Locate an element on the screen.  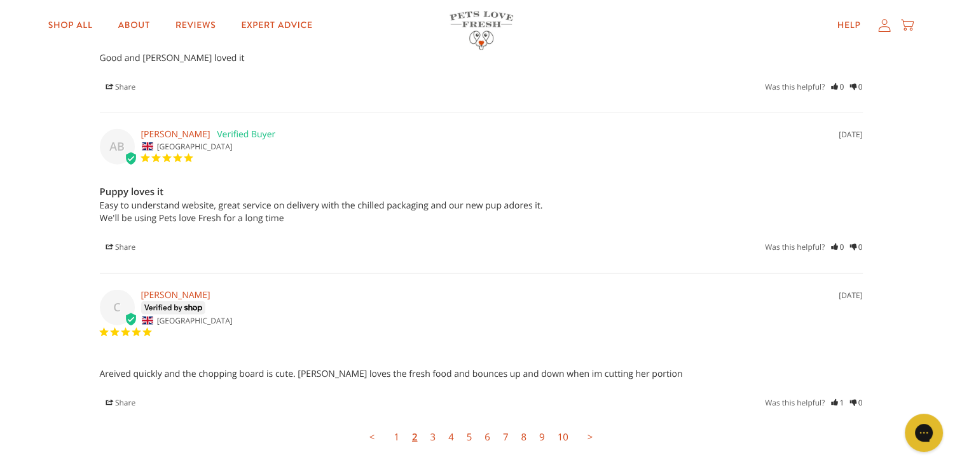
a: Page 1 is located at coordinates (396, 438).